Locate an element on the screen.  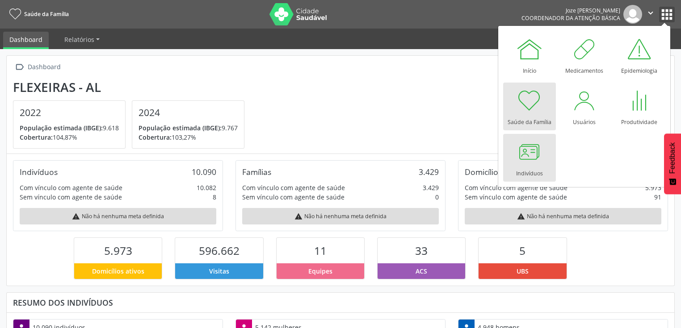
div: 10.090 is located at coordinates (204, 172).